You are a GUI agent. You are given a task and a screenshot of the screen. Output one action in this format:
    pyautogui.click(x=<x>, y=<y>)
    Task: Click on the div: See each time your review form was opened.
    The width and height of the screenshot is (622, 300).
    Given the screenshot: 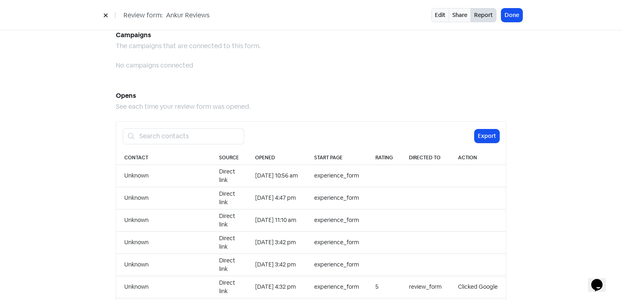 What is the action you would take?
    pyautogui.click(x=311, y=107)
    